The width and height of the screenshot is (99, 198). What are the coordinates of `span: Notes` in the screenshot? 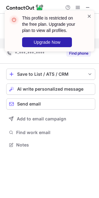 It's located at (54, 145).